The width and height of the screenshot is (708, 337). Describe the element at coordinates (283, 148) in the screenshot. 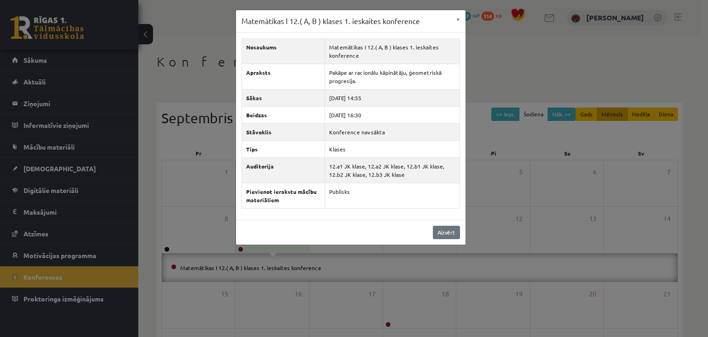

I see `th: Tips` at that location.